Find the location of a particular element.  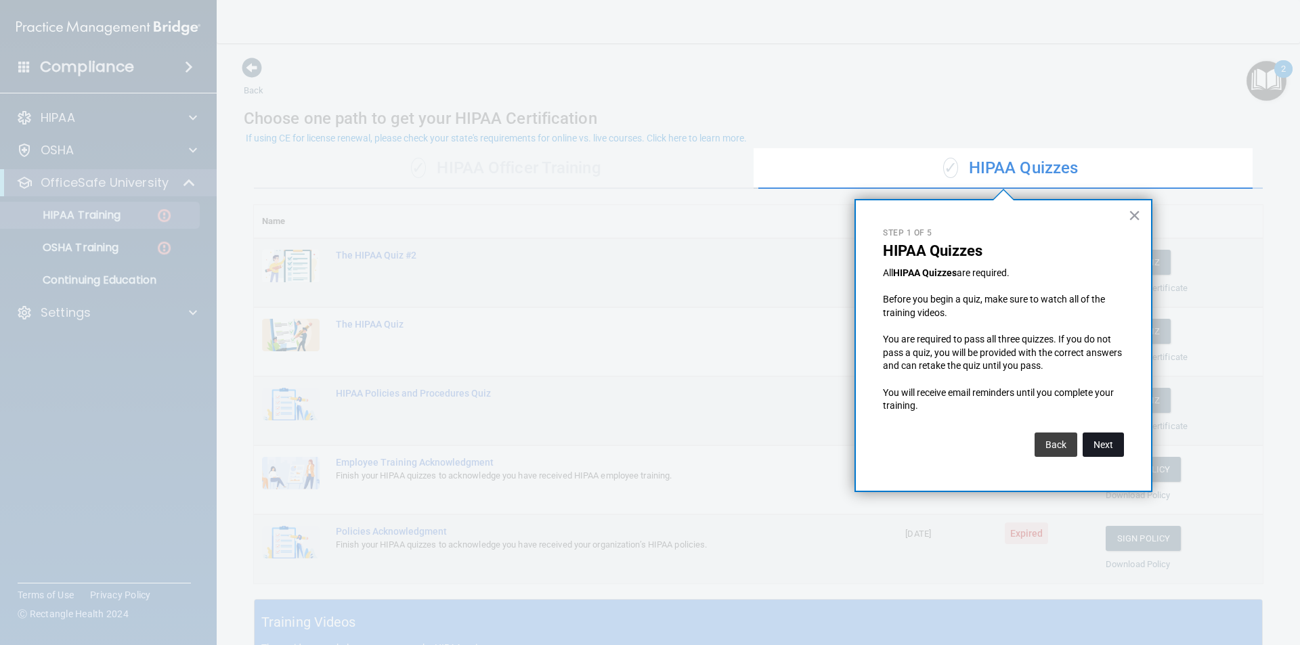

button: Close is located at coordinates (1134, 215).